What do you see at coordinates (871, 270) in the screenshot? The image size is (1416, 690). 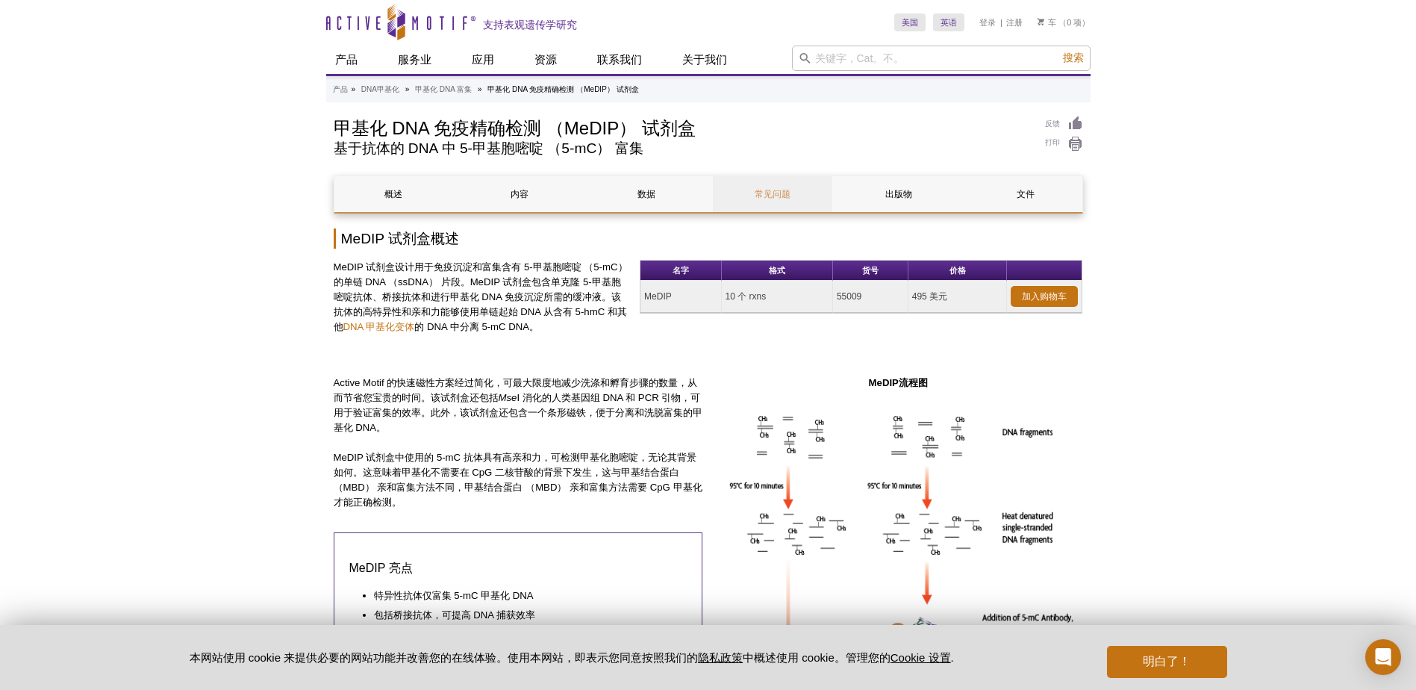 I see `th: 货号` at bounding box center [871, 270].